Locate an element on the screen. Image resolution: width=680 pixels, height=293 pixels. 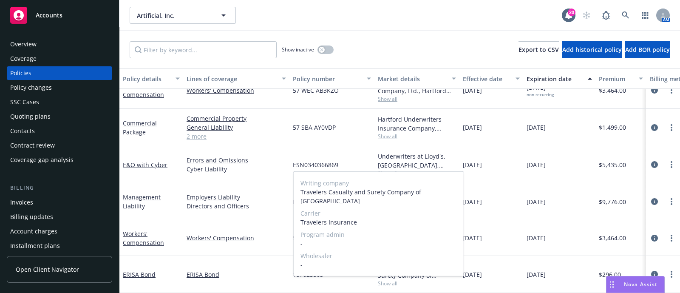
a: E&O with Cyber is located at coordinates (145, 164).